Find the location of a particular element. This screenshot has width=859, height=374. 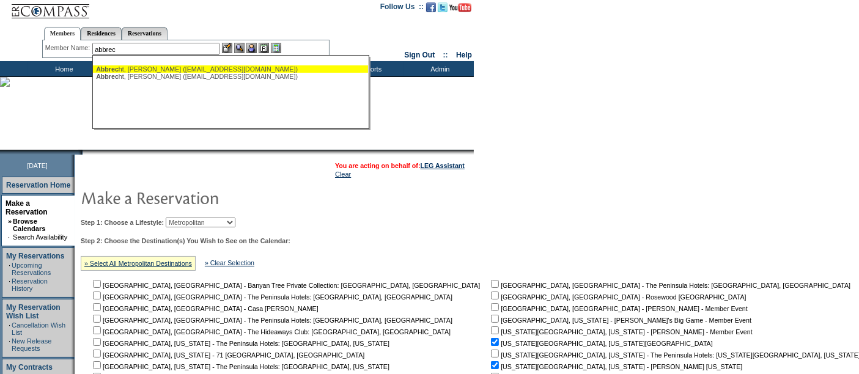

a: My Contracts is located at coordinates (29, 368).